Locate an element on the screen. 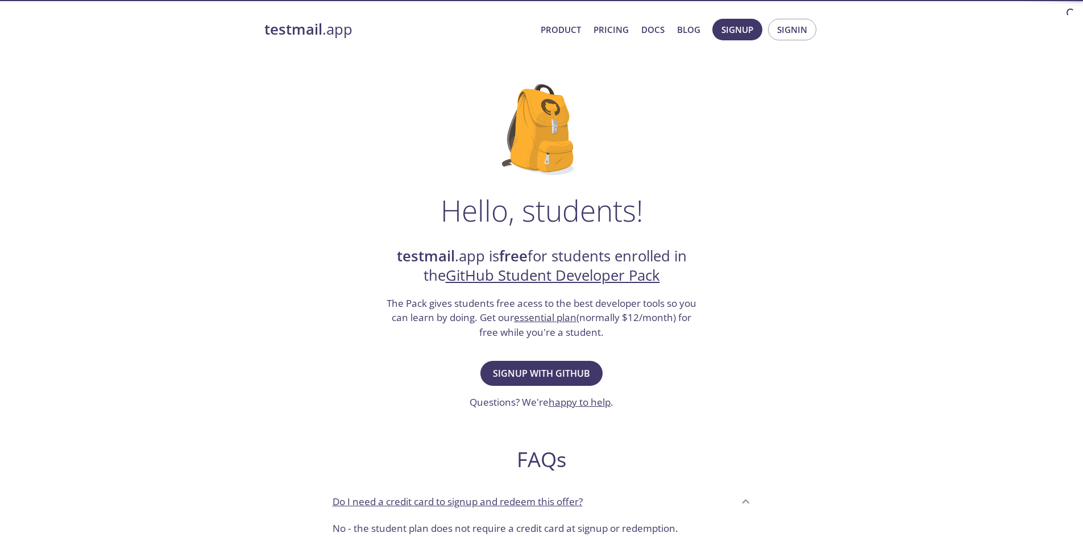  h3: The Pack gives students free acess to the best developer tools so you can learn by doing. Get our... is located at coordinates (542, 318).